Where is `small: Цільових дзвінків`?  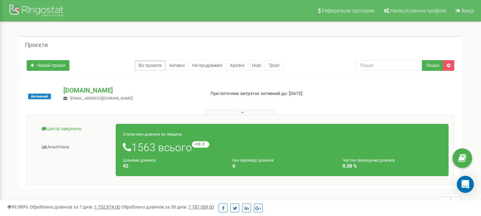 small: Цільових дзвінків is located at coordinates (139, 160).